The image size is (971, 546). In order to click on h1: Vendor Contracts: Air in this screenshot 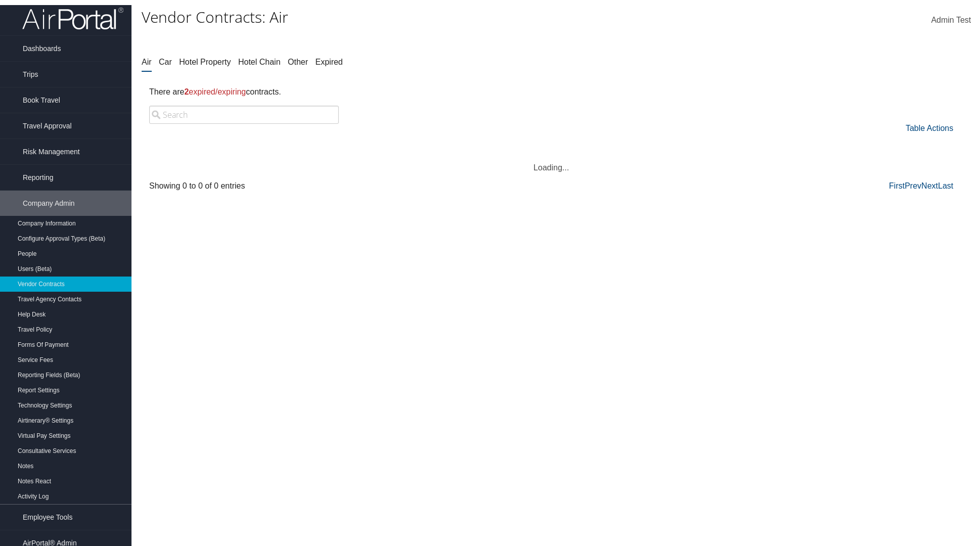, I will do `click(415, 17)`.